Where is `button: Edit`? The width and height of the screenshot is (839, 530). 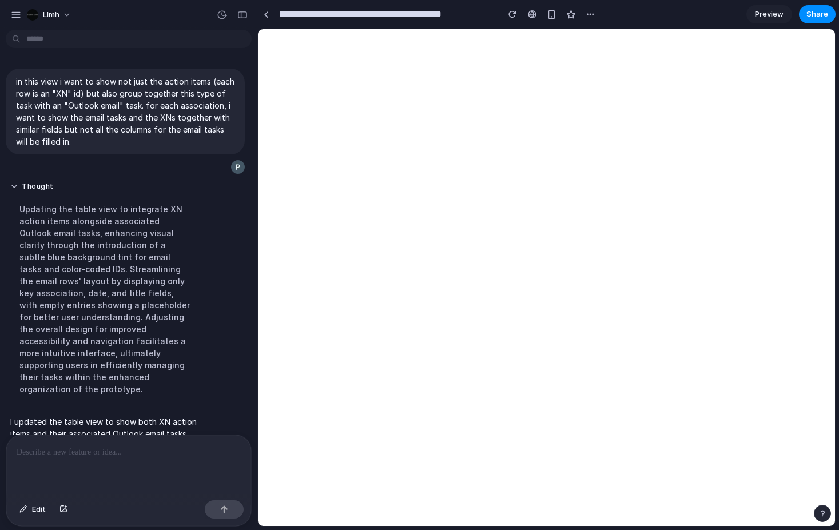
button: Edit is located at coordinates (33, 510).